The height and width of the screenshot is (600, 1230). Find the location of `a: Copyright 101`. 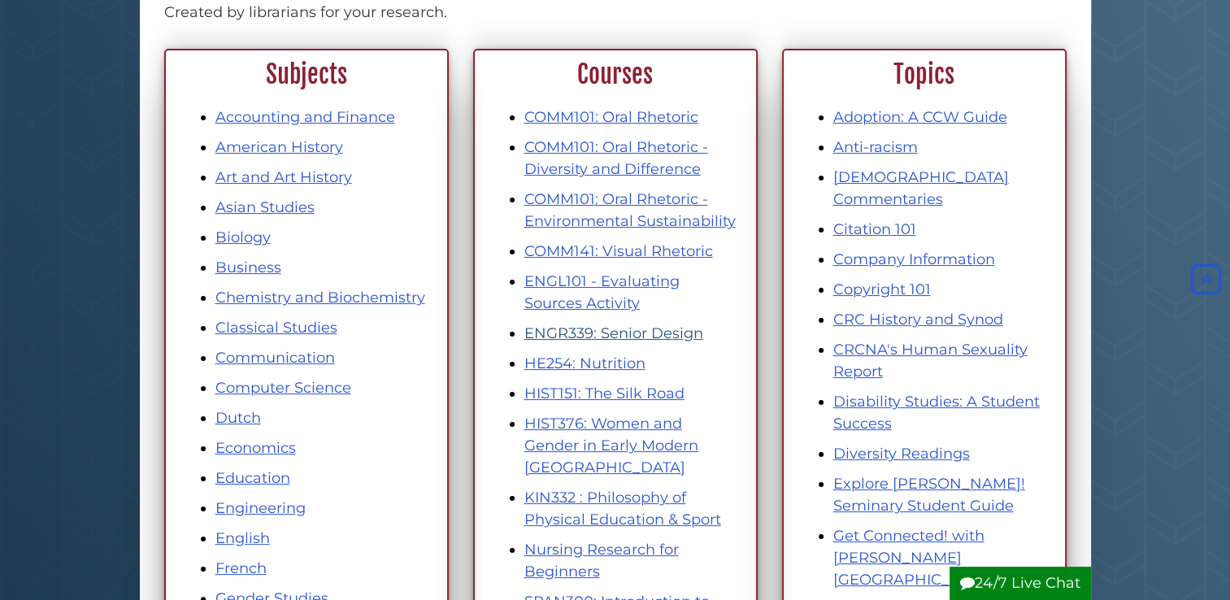

a: Copyright 101 is located at coordinates (882, 289).